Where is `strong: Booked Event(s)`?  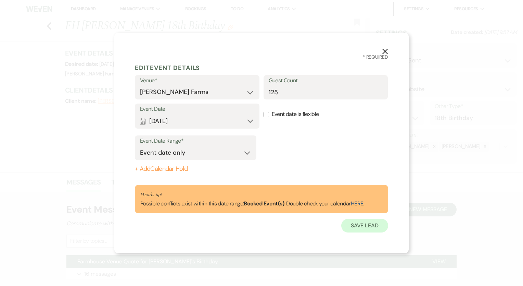
strong: Booked Event(s) is located at coordinates (264, 203).